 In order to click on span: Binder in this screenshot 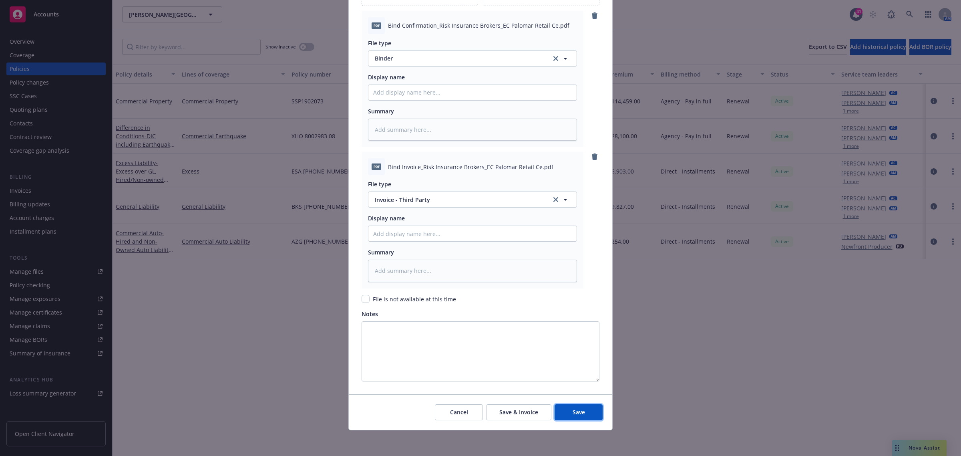, I will do `click(458, 58)`.